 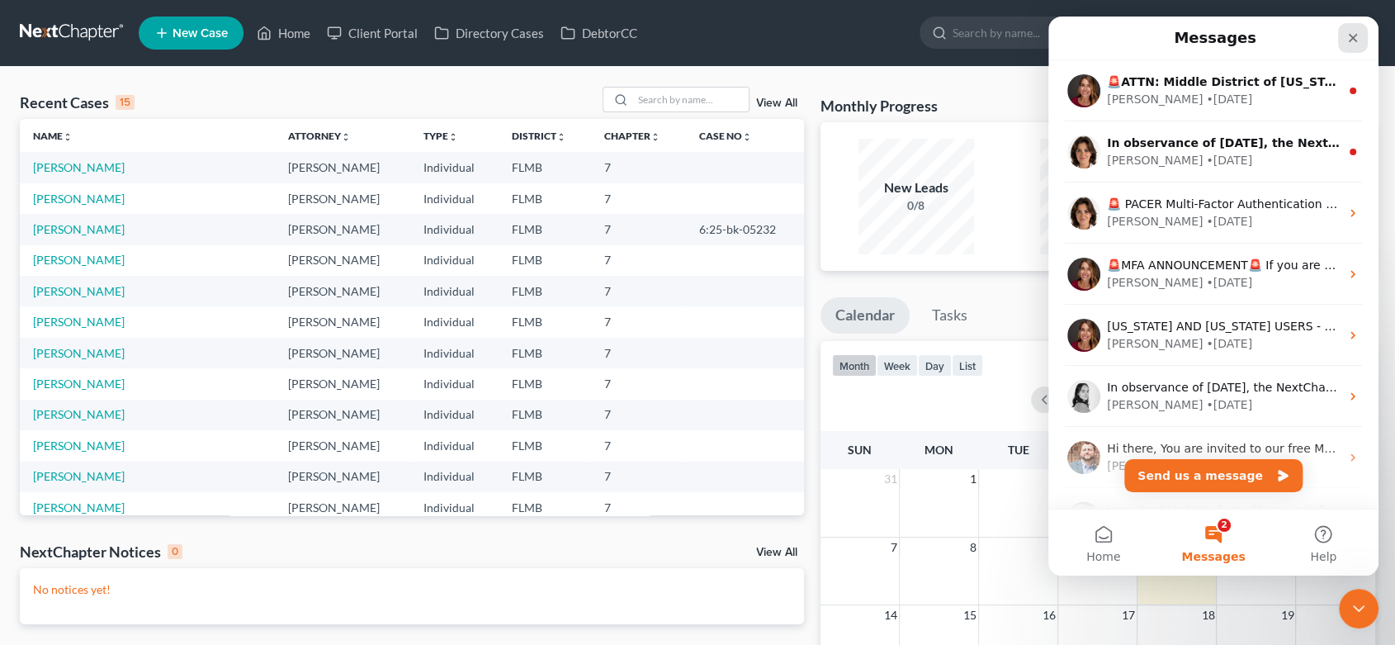 What do you see at coordinates (200, 33) in the screenshot?
I see `span: New Case` at bounding box center [200, 33].